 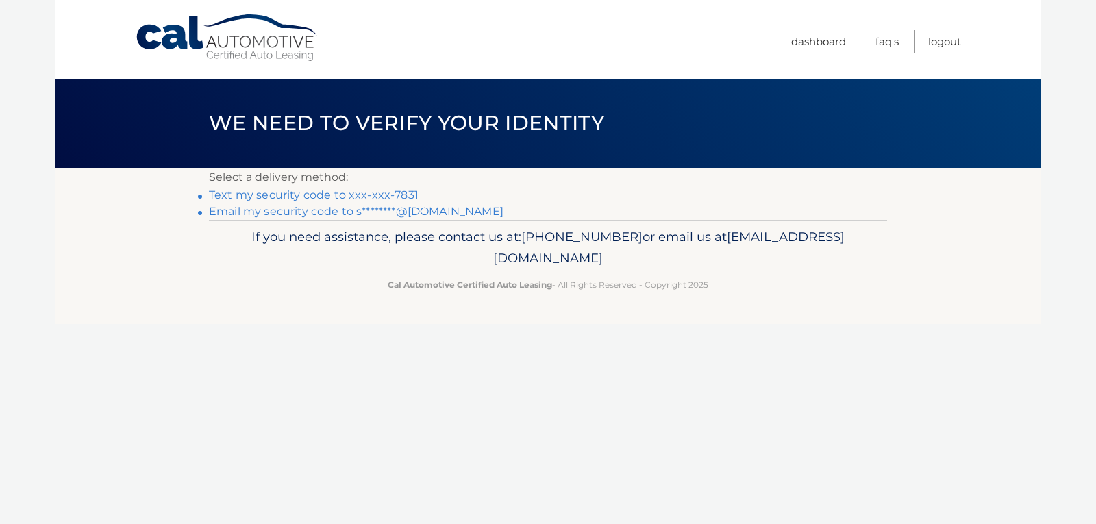 What do you see at coordinates (887, 41) in the screenshot?
I see `a: FAQ's` at bounding box center [887, 41].